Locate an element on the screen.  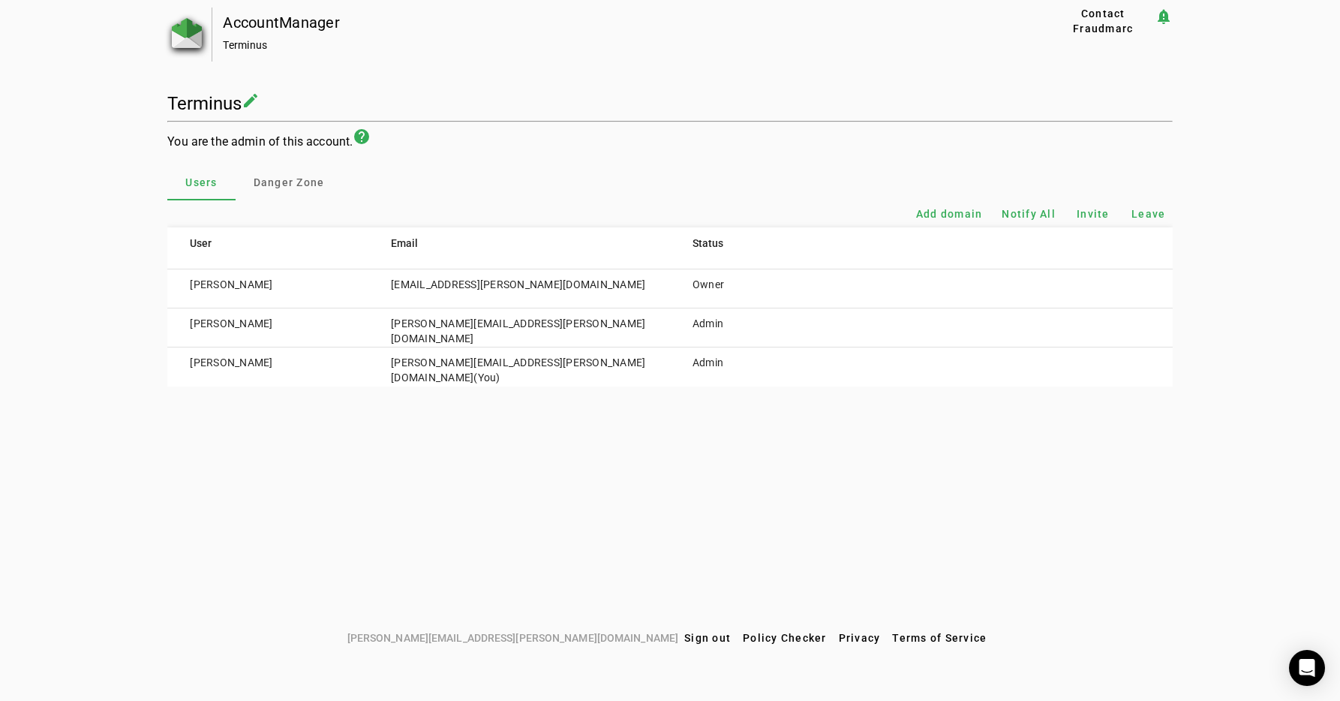
span: Danger Zone is located at coordinates (289, 182).